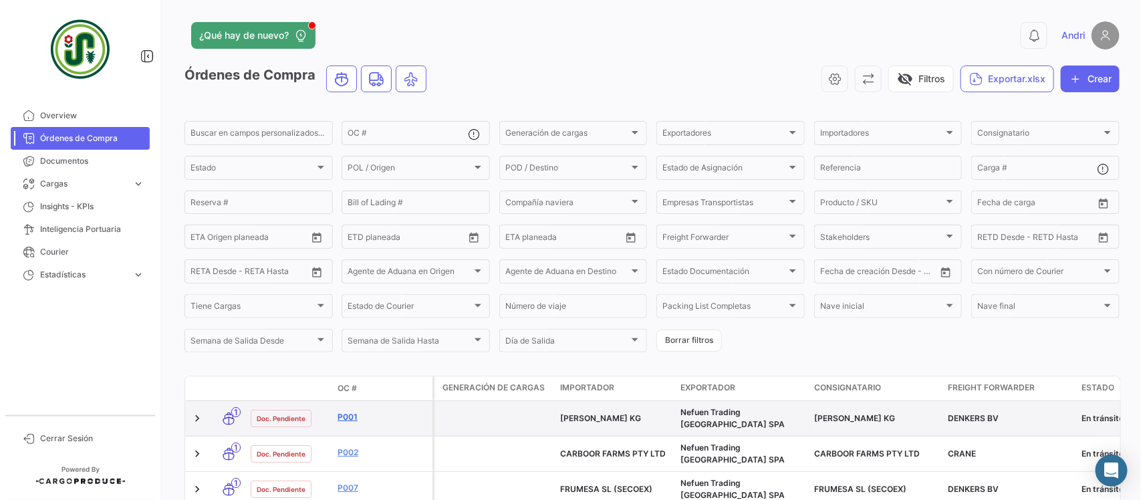 The image size is (1141, 500). Describe the element at coordinates (1090, 79) in the screenshot. I see `button: Crear` at that location.